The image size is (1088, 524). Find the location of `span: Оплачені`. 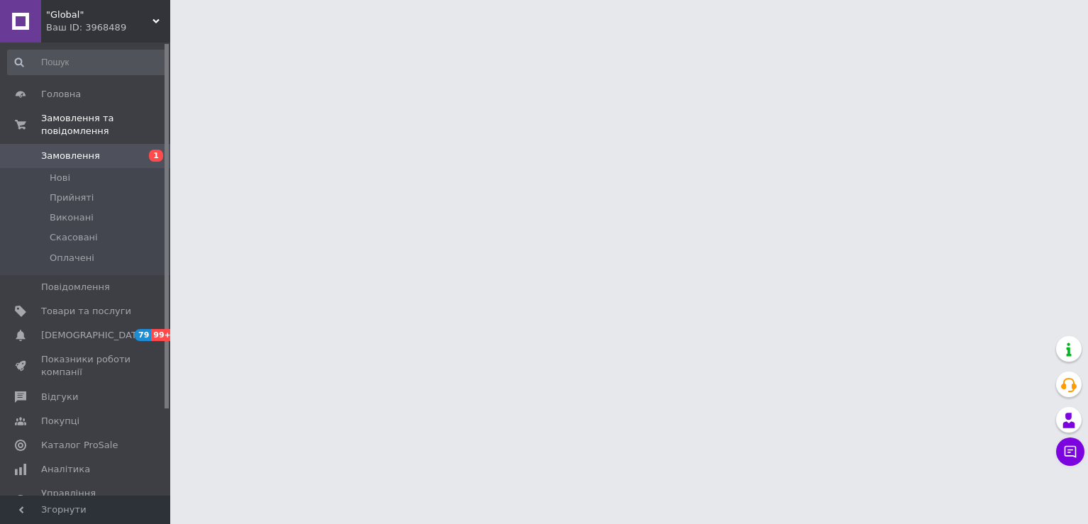

span: Оплачені is located at coordinates (72, 258).